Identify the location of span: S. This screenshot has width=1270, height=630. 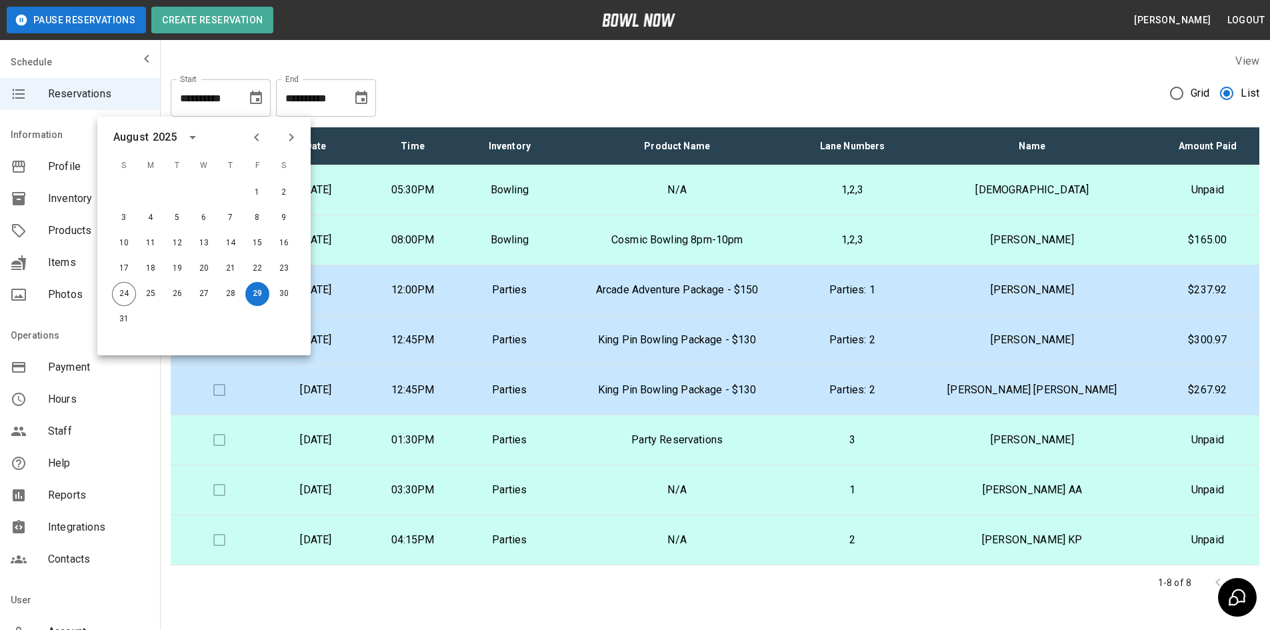
(124, 166).